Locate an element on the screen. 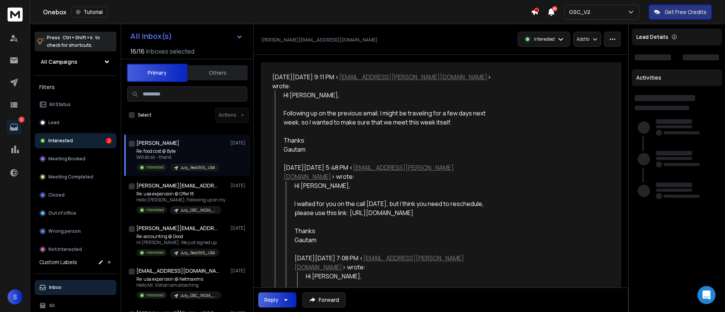  label: Select is located at coordinates (145, 115).